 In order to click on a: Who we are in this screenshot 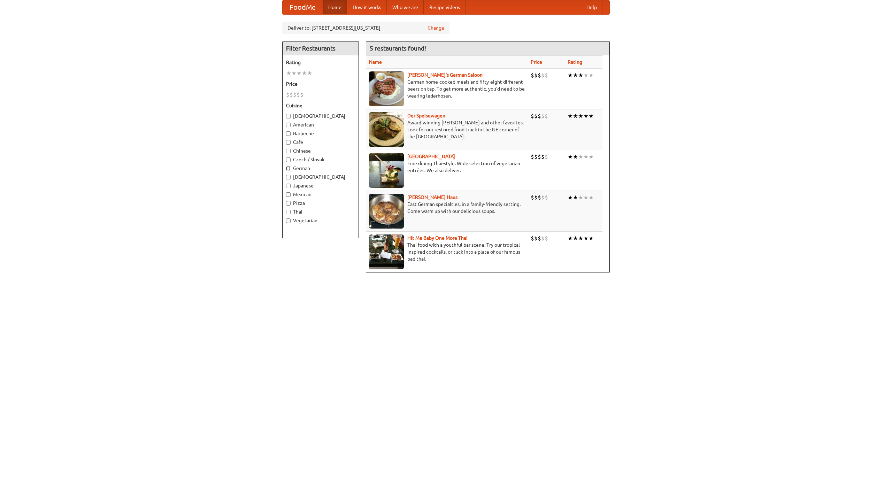, I will do `click(405, 7)`.